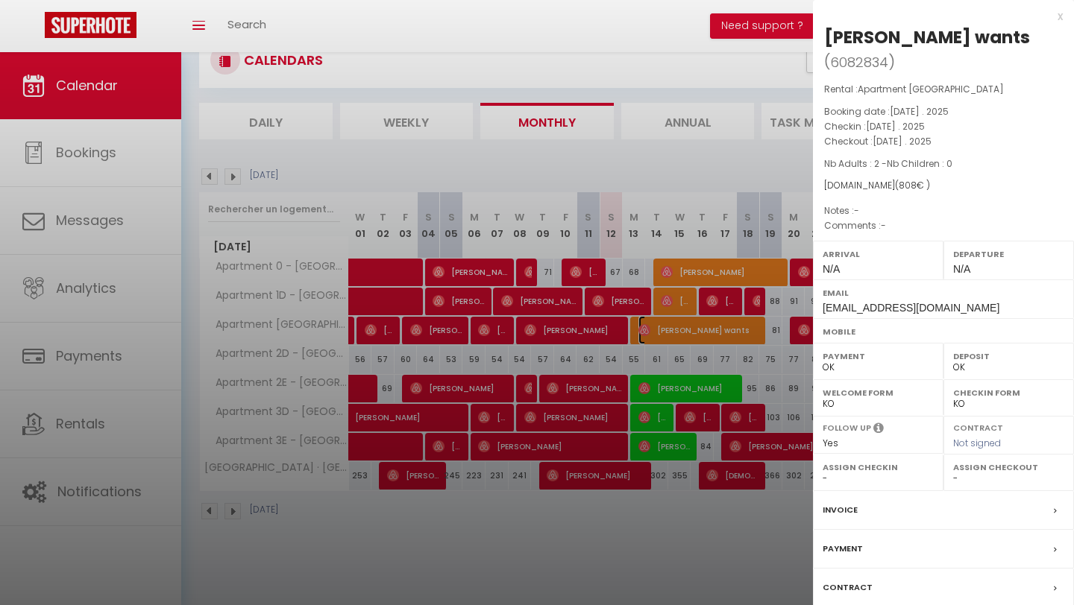 This screenshot has width=1074, height=605. What do you see at coordinates (943, 89) in the screenshot?
I see `p: Rental :` at bounding box center [943, 89].